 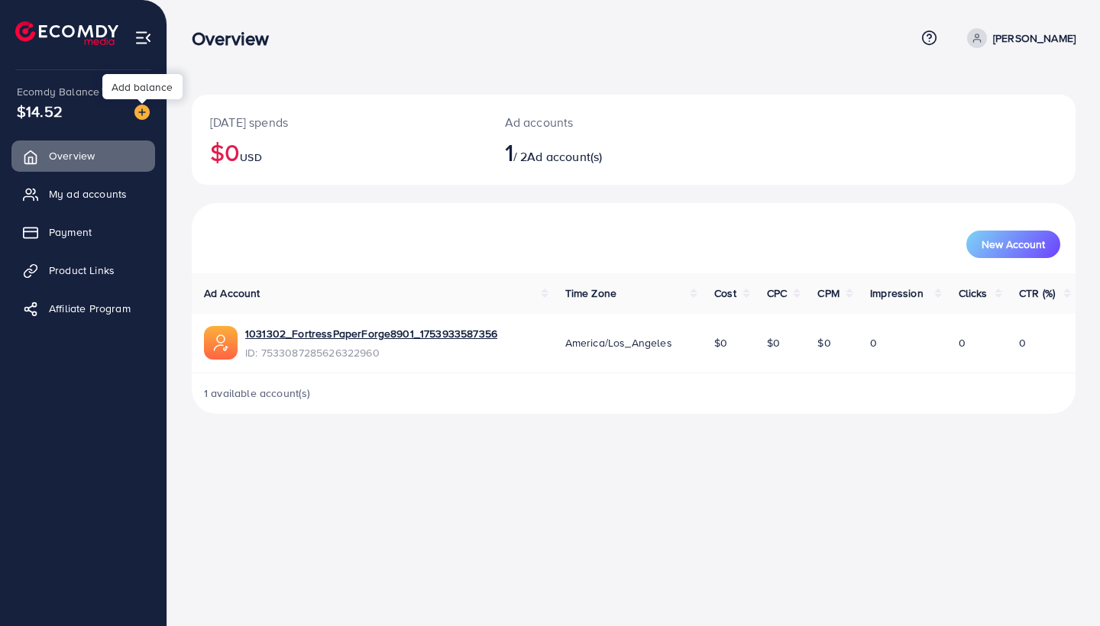 What do you see at coordinates (1013, 244) in the screenshot?
I see `button: New Account` at bounding box center [1013, 244].